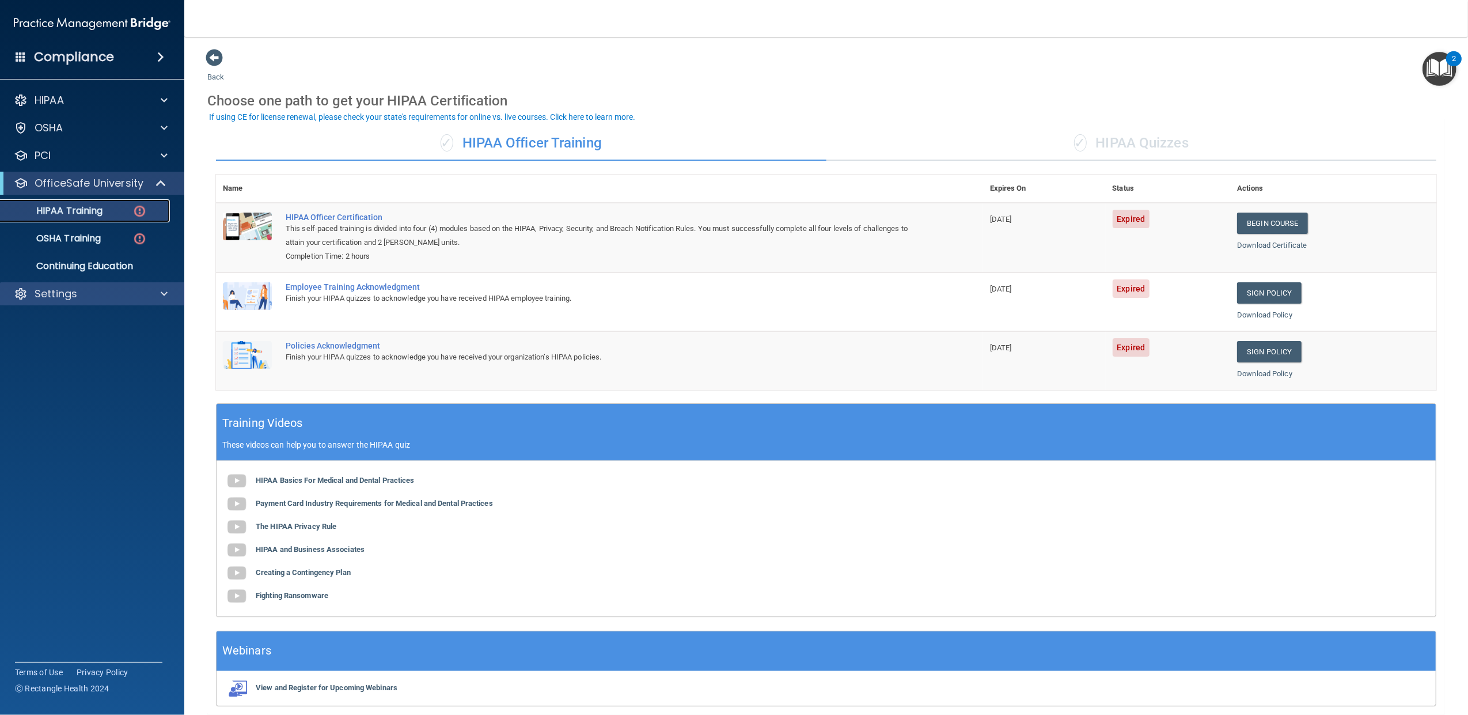 This screenshot has width=1468, height=715. Describe the element at coordinates (90, 128) in the screenshot. I see `a: OSHA` at that location.